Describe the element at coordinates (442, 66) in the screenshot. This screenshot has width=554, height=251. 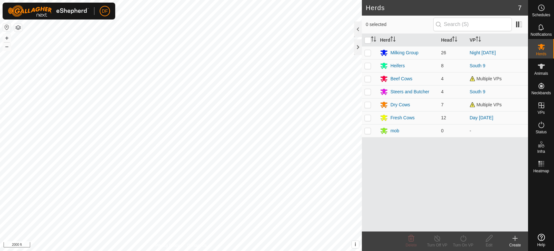
I see `span: 8` at that location.